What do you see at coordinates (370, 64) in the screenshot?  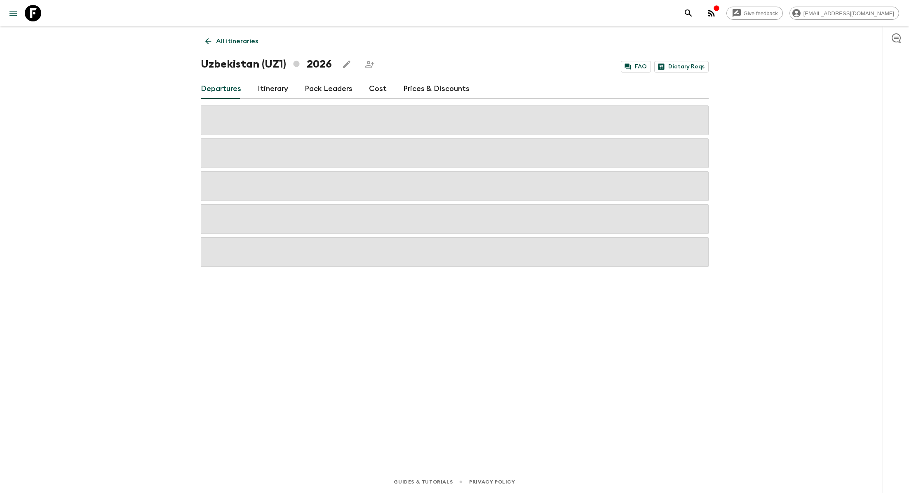 I see `span: Share this itinerary` at bounding box center [370, 64].